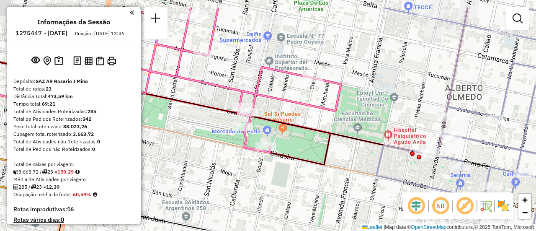 The height and width of the screenshot is (231, 536). Describe the element at coordinates (485, 205) in the screenshot. I see `img: Fluxo de ruas` at that location.